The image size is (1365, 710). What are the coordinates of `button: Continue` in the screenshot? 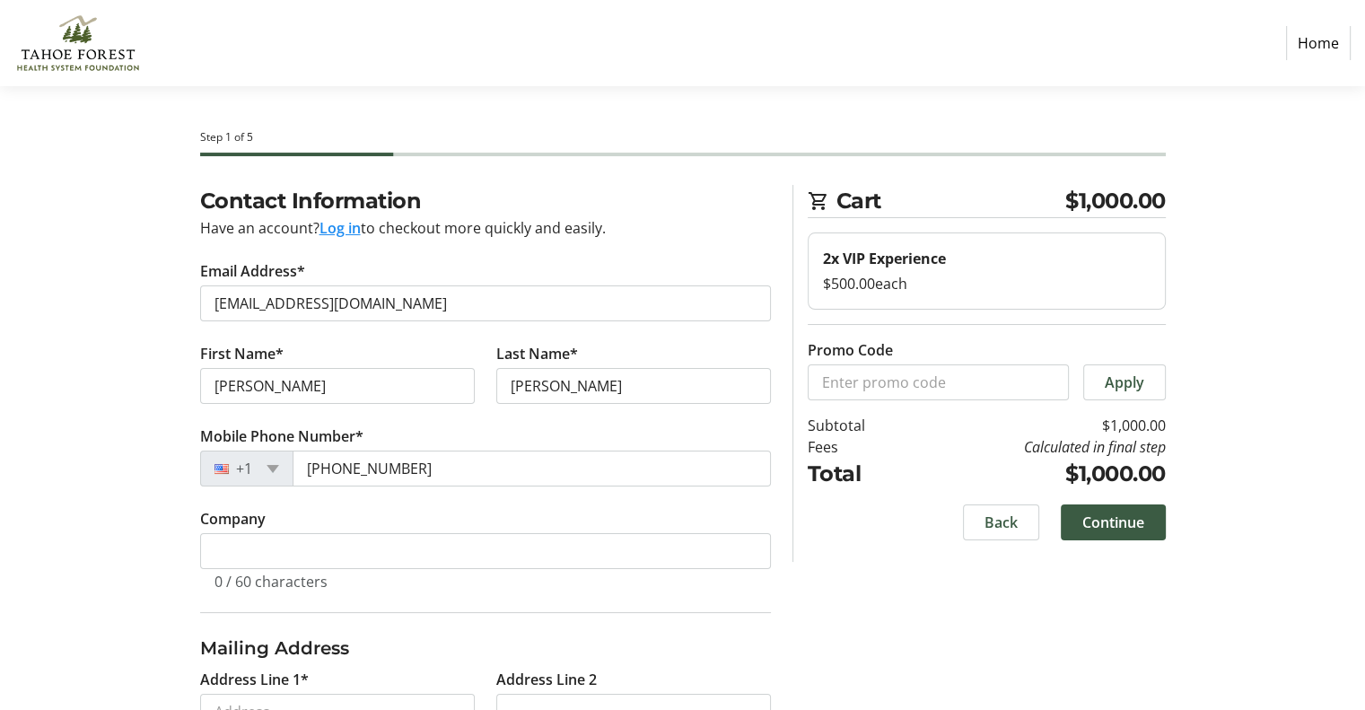 It's located at (1113, 522).